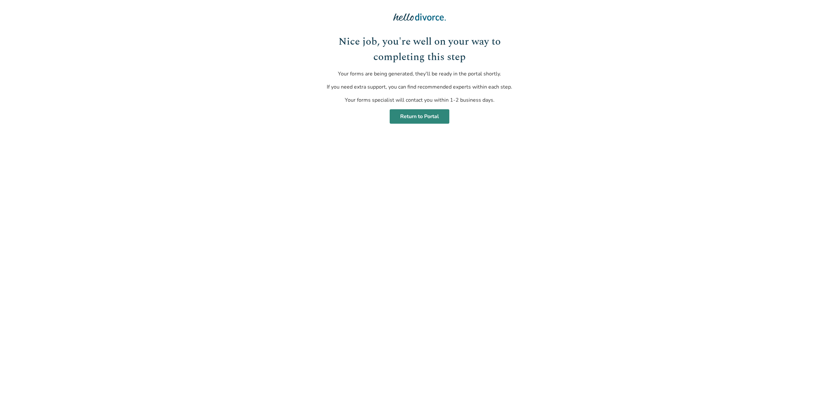 The height and width of the screenshot is (417, 839). Describe the element at coordinates (420, 87) in the screenshot. I see `p: If you need extra support, you can find recommended experts within each step.` at that location.